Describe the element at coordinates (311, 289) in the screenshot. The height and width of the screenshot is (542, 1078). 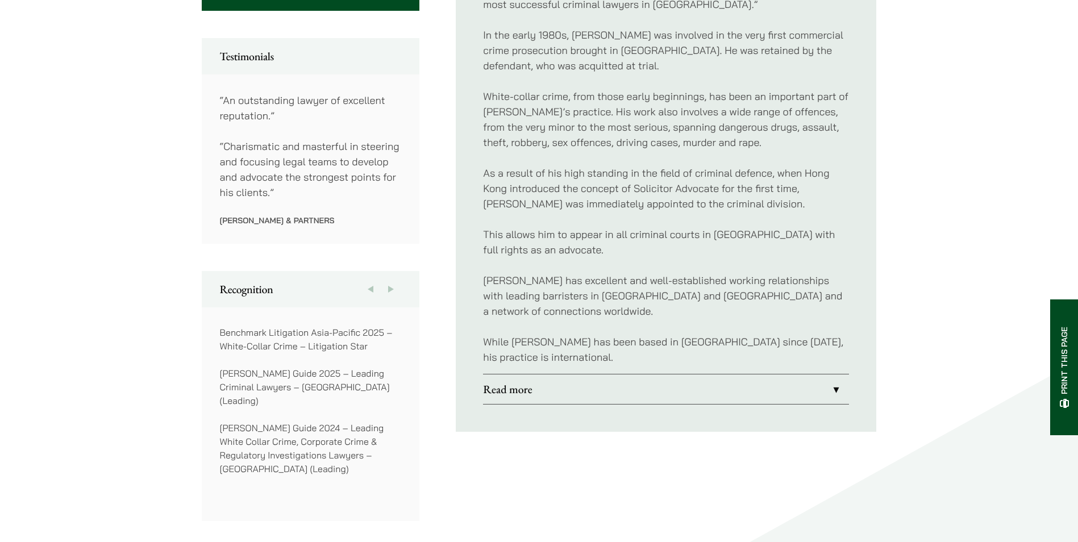
I see `h2: Recognition` at that location.